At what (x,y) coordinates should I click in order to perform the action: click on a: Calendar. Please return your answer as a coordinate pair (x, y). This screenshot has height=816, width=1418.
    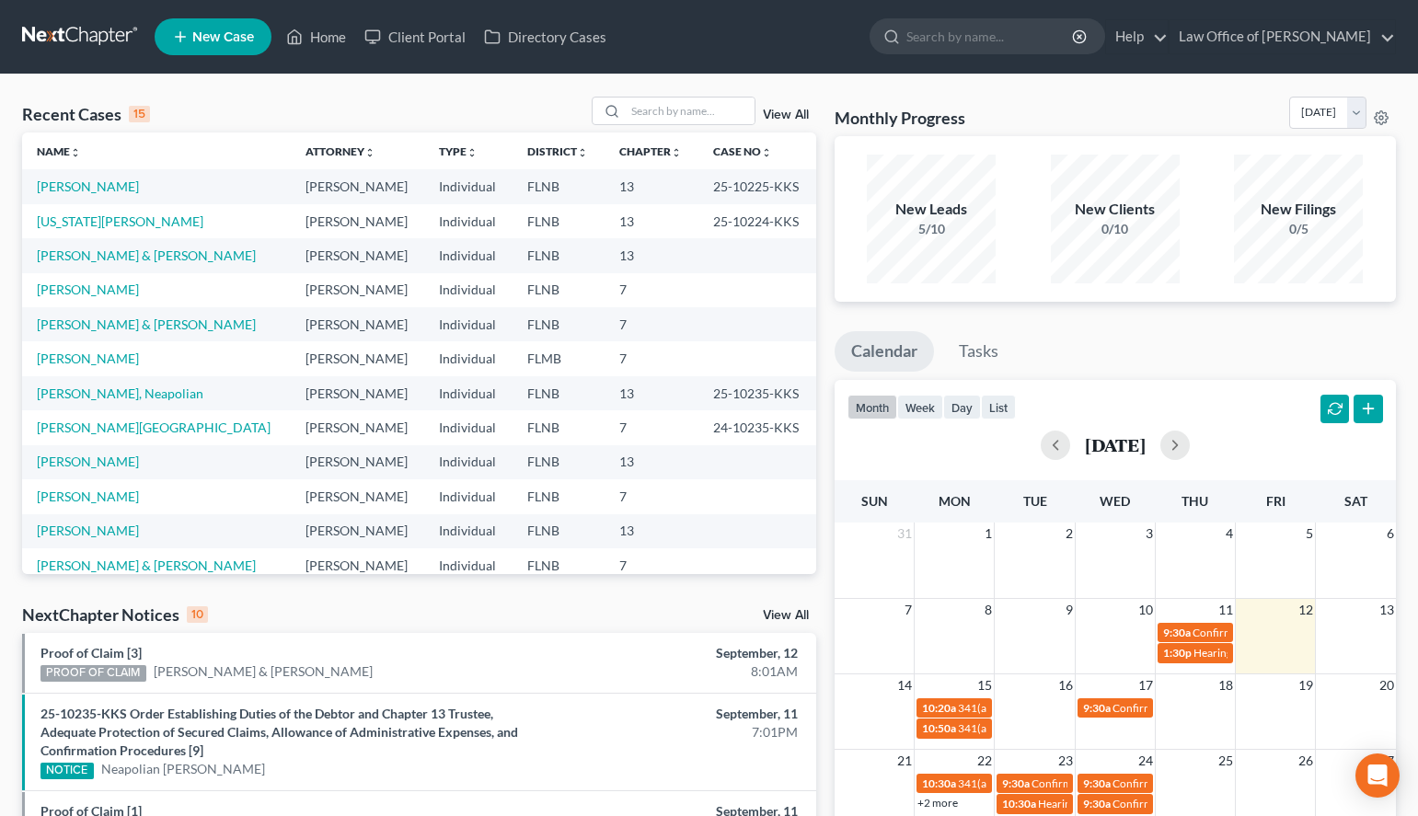
    Looking at the image, I should click on (885, 352).